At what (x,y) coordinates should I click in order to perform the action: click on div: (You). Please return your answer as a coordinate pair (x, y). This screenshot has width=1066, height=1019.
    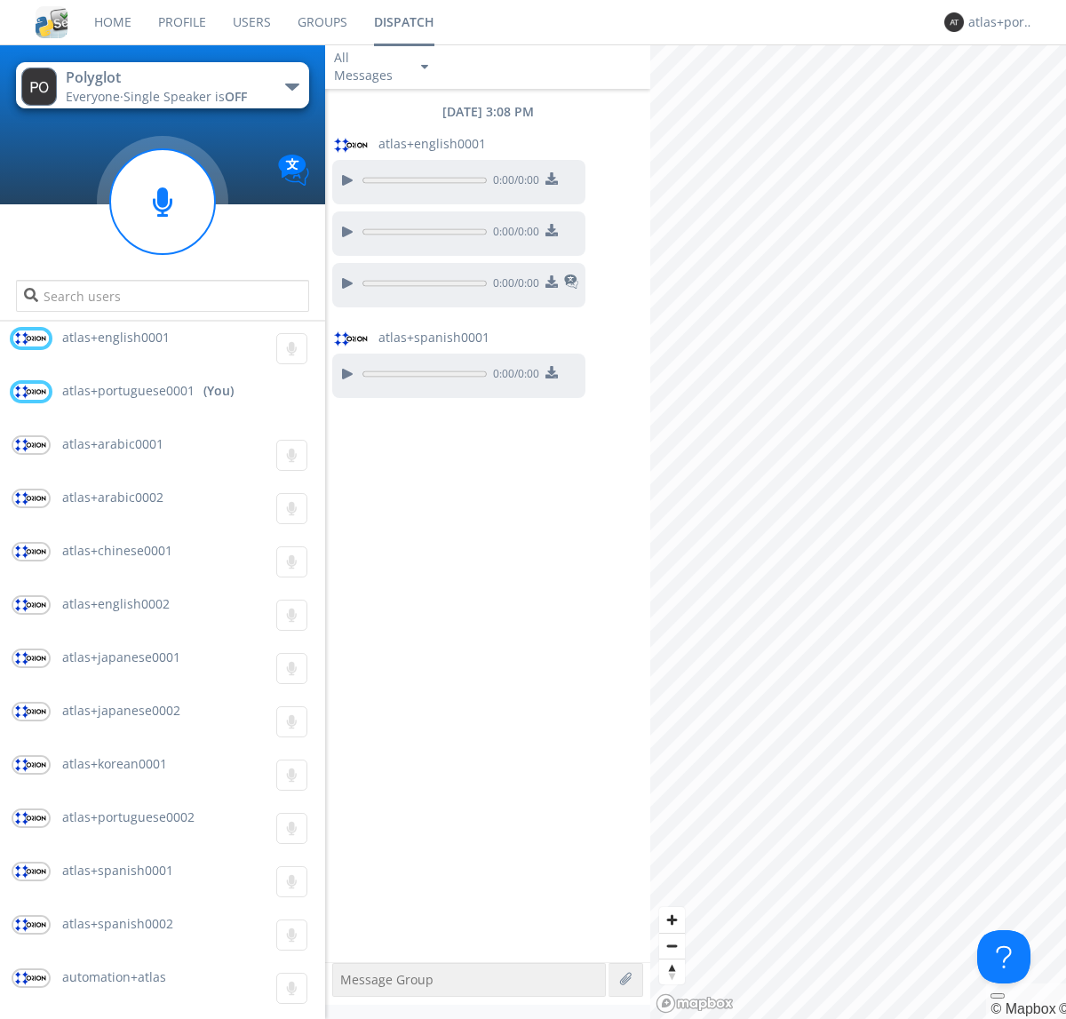
    Looking at the image, I should click on (219, 391).